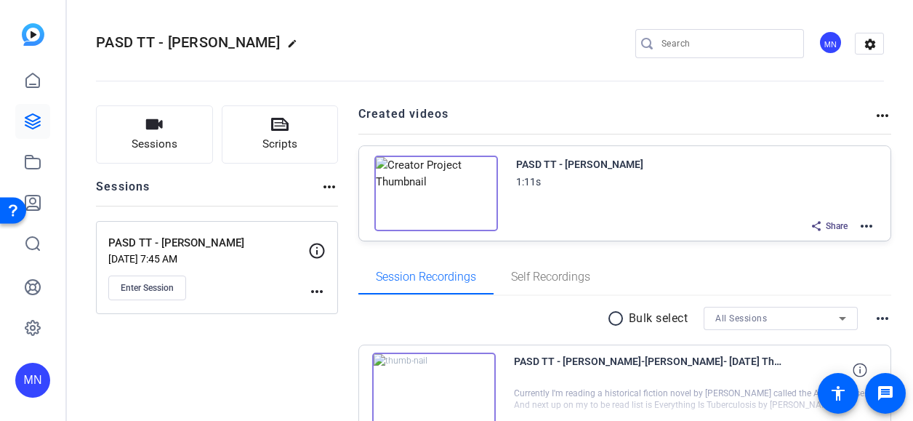  What do you see at coordinates (280, 144) in the screenshot?
I see `span: Scripts` at bounding box center [280, 144].